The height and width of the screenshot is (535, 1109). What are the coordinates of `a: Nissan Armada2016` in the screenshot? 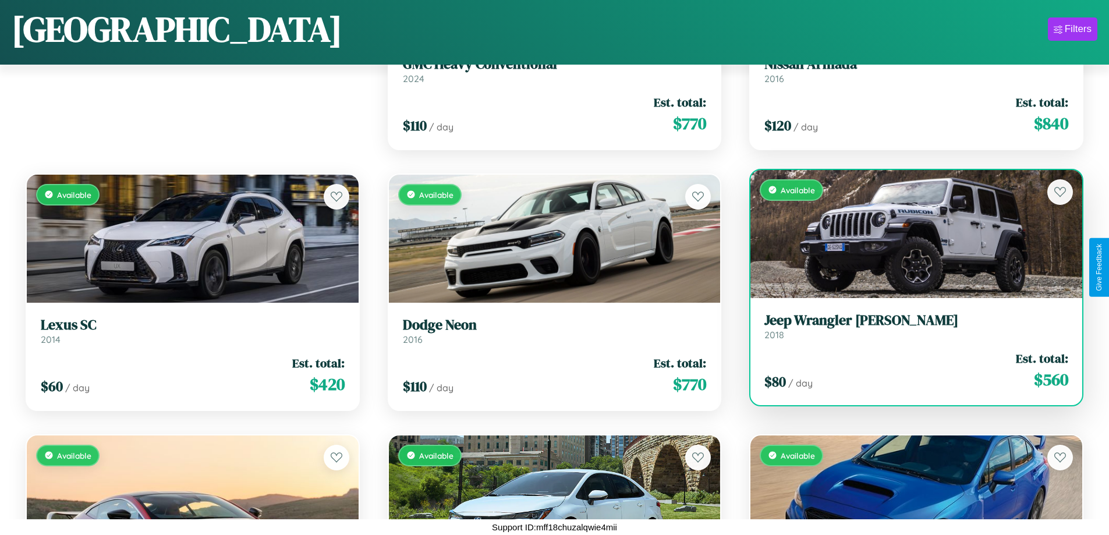 It's located at (917, 70).